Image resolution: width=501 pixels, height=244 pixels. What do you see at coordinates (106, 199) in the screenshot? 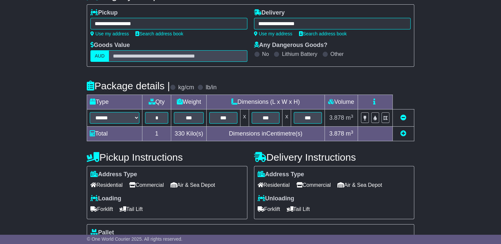
I see `label: Loading` at bounding box center [106, 199].